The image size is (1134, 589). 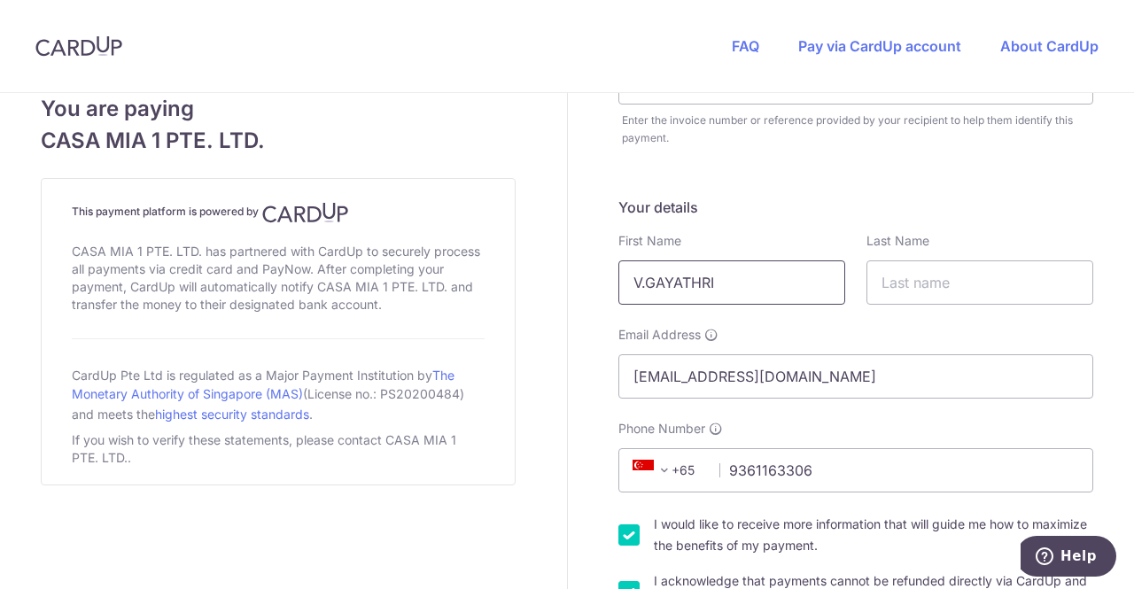 I want to click on input: Last name, so click(x=980, y=283).